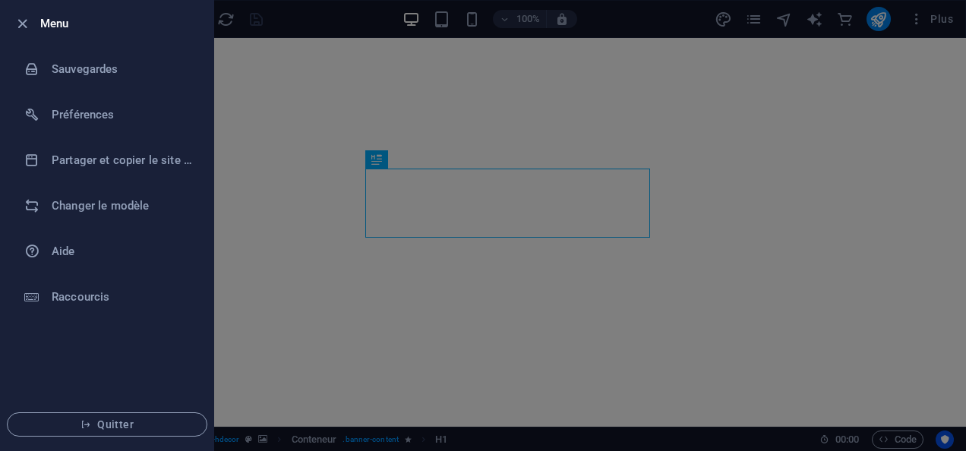  Describe the element at coordinates (121, 297) in the screenshot. I see `h6: Raccourcis` at that location.